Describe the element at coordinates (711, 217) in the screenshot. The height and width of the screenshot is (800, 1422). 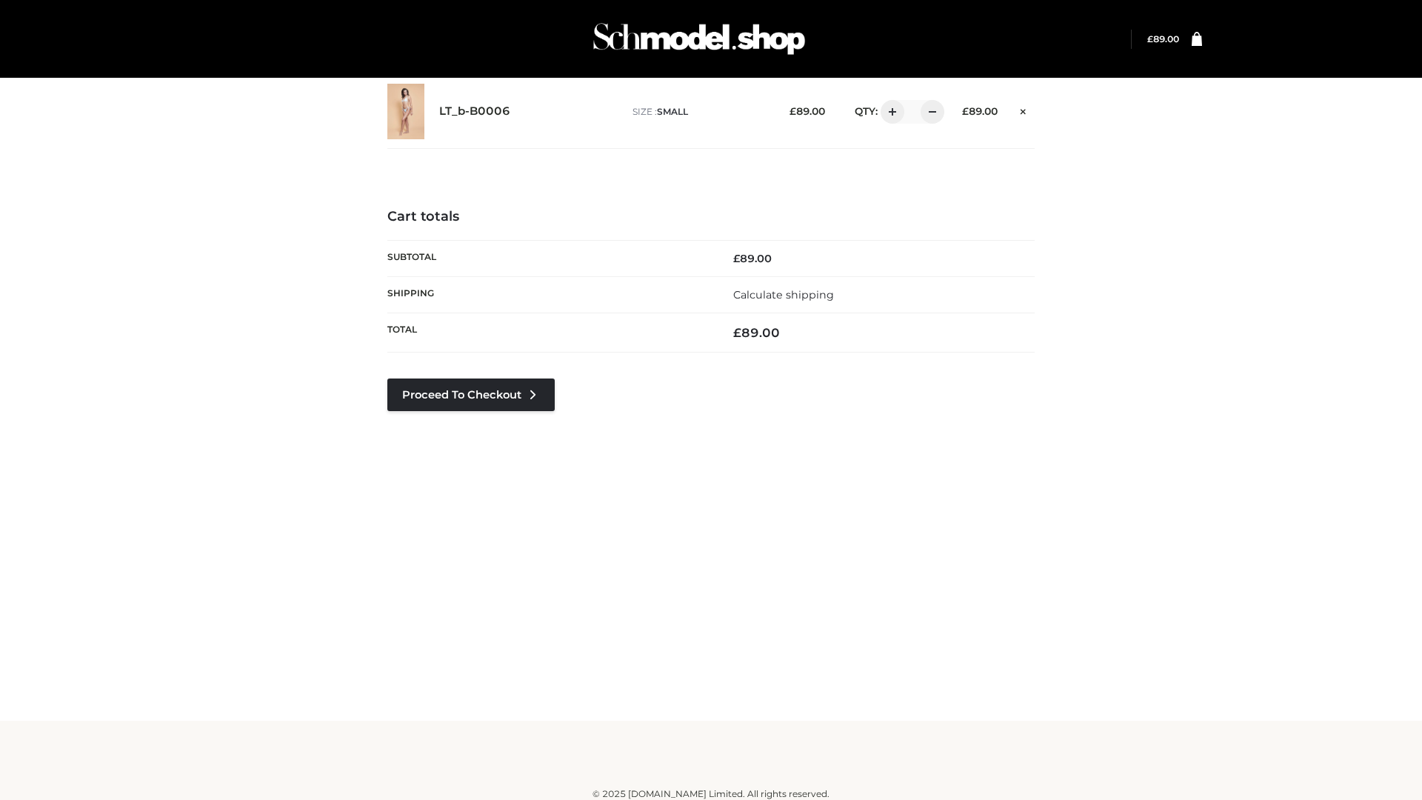
I see `h4: Cart totals` at that location.